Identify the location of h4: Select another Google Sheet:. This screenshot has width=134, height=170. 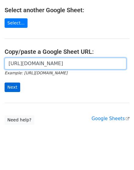
(67, 10).